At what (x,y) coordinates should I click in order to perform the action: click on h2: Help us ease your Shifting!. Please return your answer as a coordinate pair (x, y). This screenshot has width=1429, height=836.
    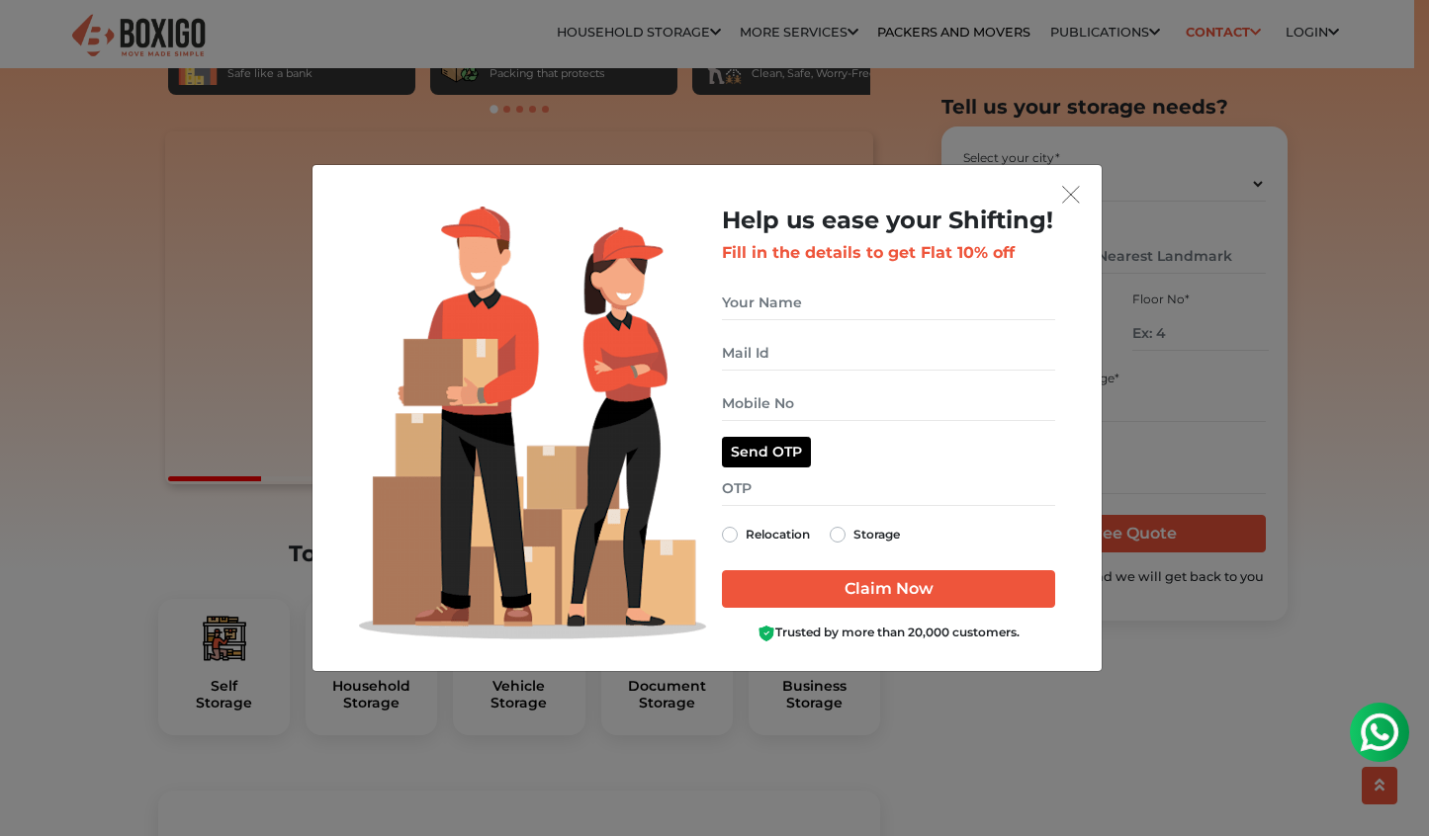
    Looking at the image, I should click on (888, 220).